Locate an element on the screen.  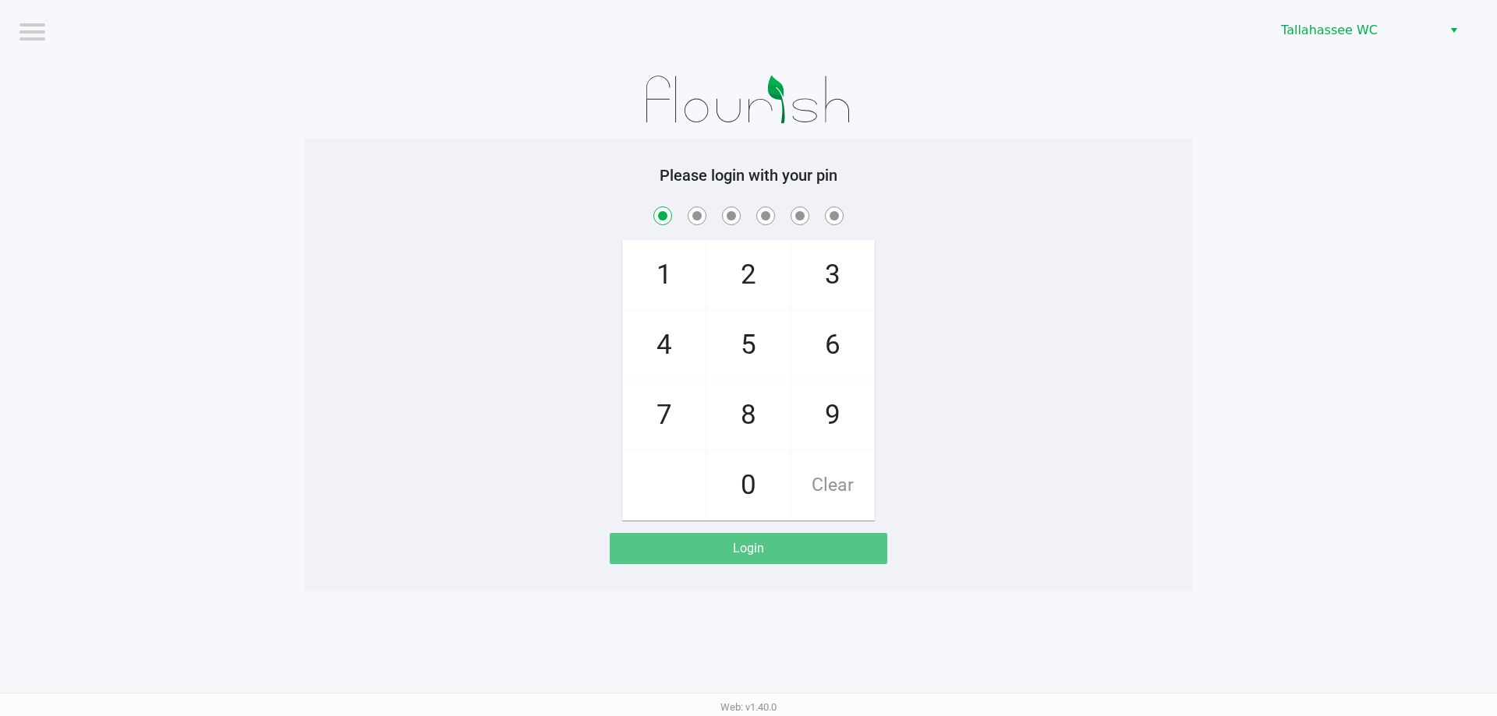
span: 3 is located at coordinates (833, 275).